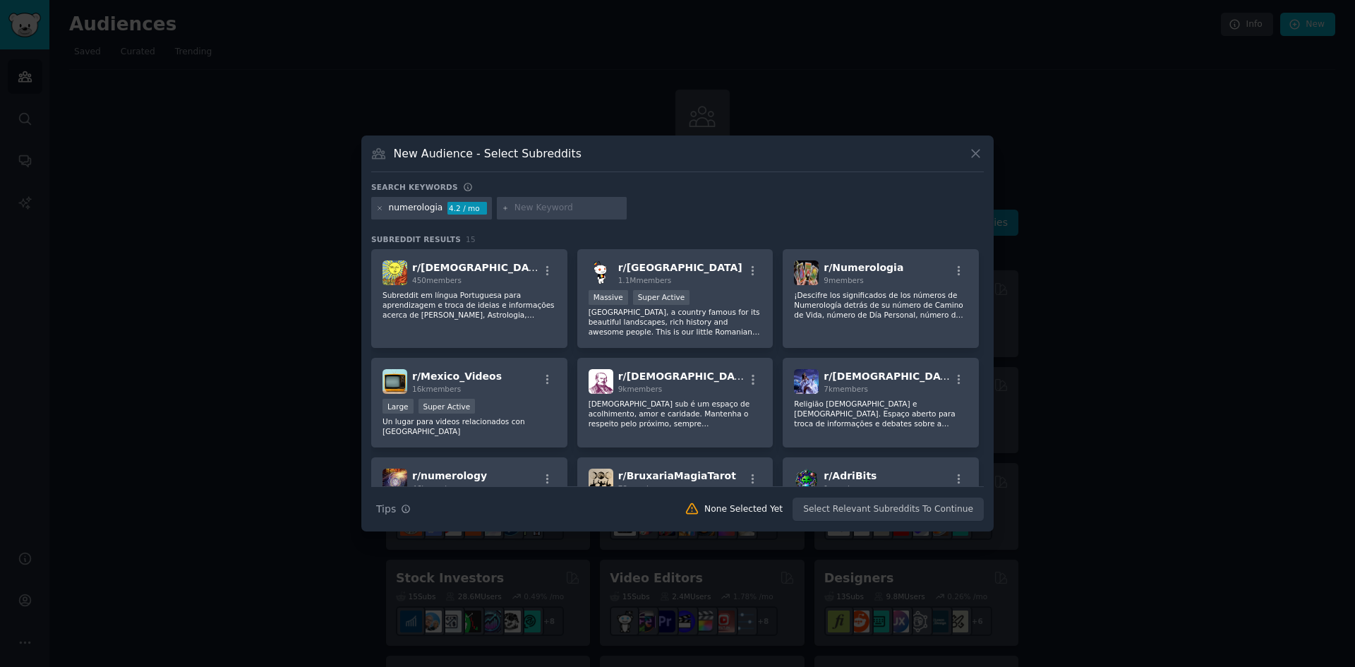 The width and height of the screenshot is (1355, 667). What do you see at coordinates (394, 381) in the screenshot?
I see `img: Mexico_Videos` at bounding box center [394, 381].